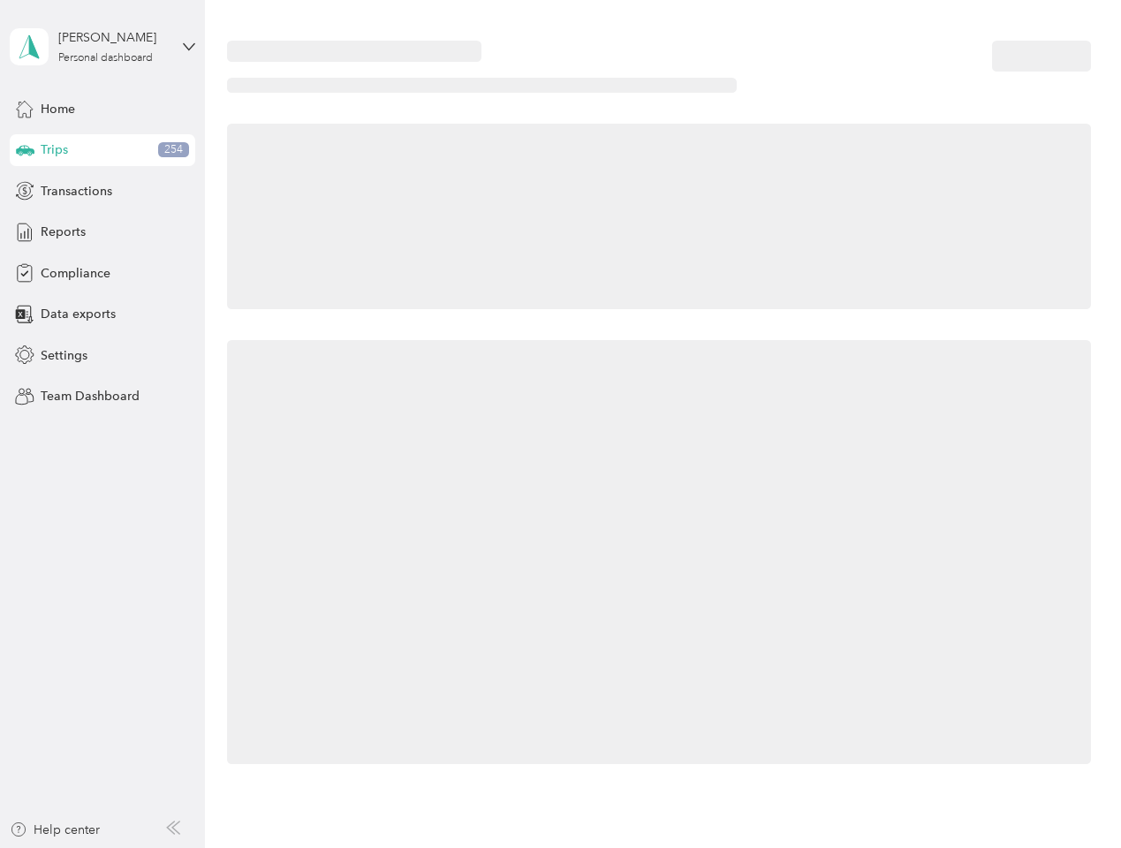 Image resolution: width=1121 pixels, height=848 pixels. Describe the element at coordinates (90, 396) in the screenshot. I see `span: Team Dashboard` at that location.